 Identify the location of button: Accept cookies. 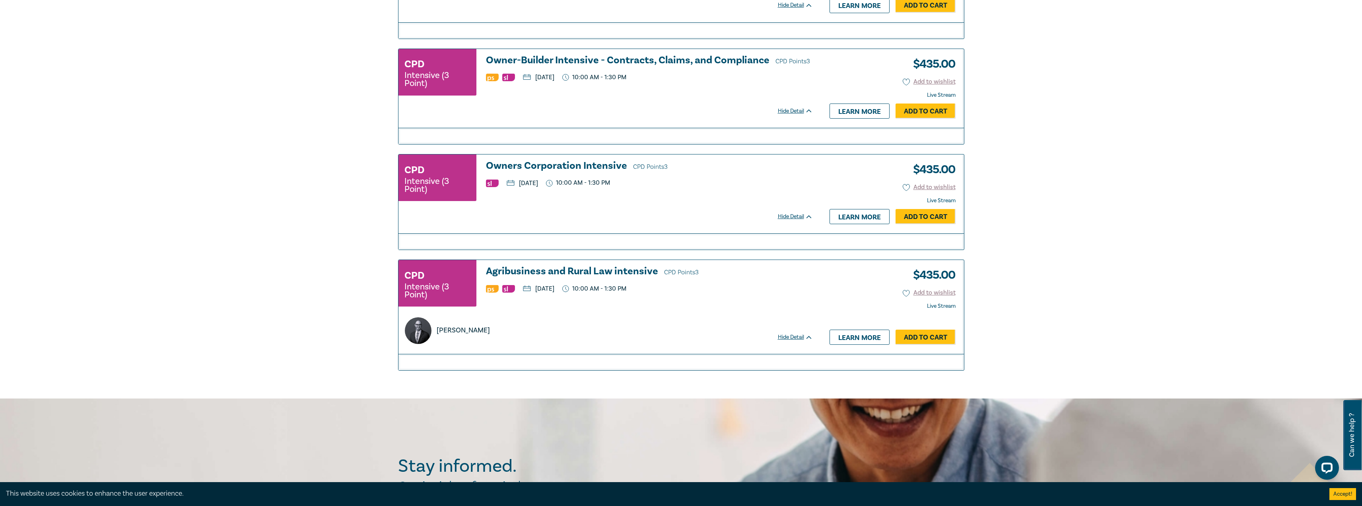
(1343, 494).